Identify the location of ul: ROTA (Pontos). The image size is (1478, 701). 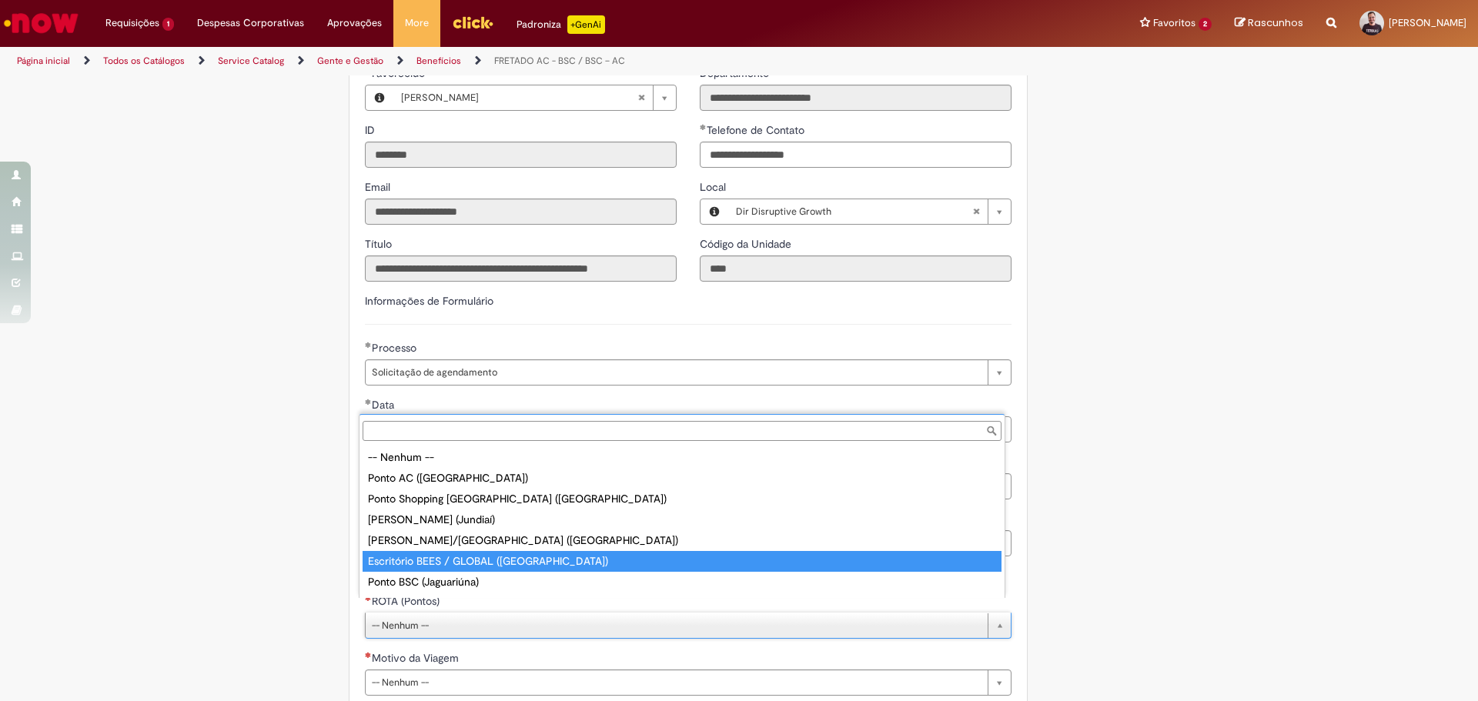
(682, 521).